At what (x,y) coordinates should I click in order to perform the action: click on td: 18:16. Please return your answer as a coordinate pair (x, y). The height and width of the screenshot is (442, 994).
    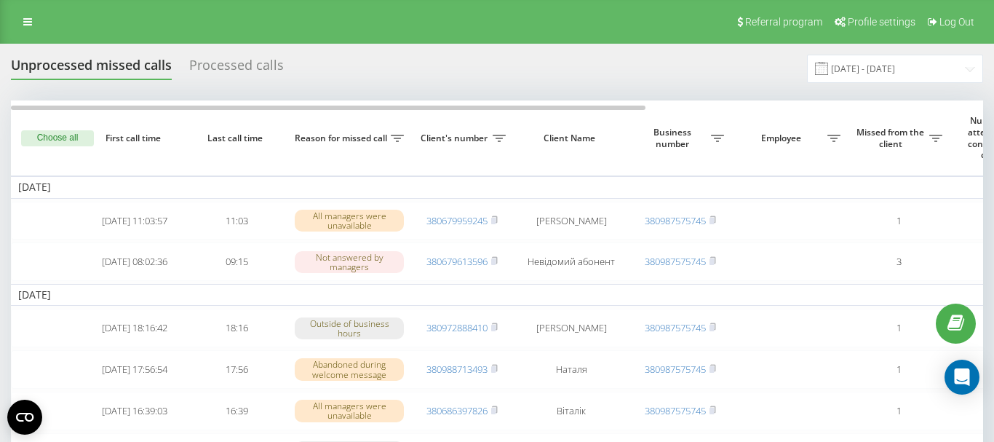
    Looking at the image, I should click on (236, 327).